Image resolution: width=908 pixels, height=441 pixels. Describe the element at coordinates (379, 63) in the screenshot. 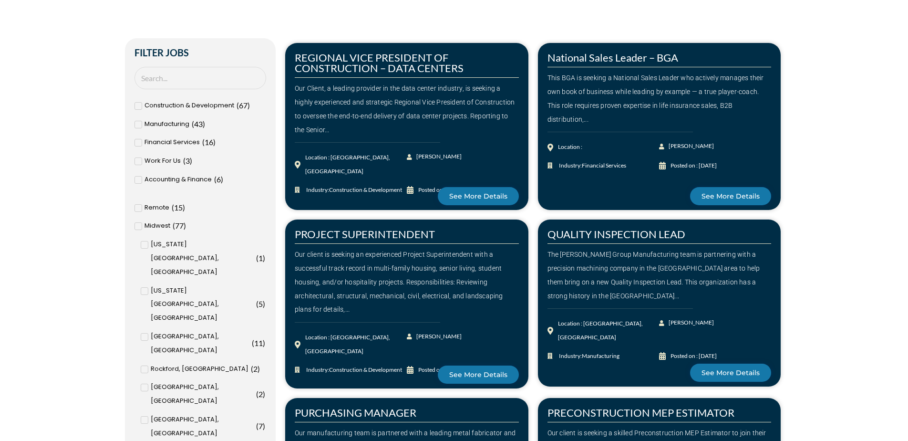

I see `a: REGIONAL VICE PRESIDENT OF CONSTRUCTION – DATA CENTERS` at that location.